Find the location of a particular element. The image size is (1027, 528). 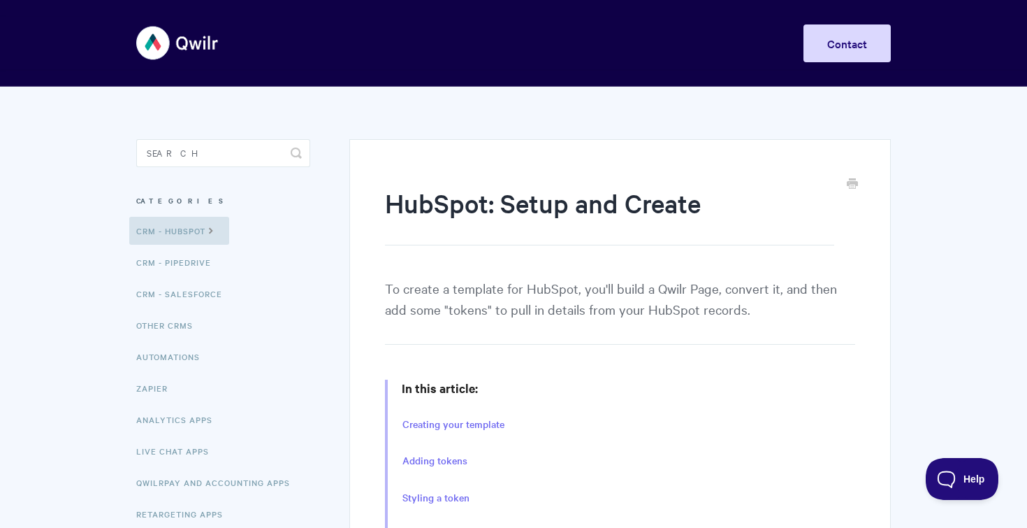

a: Retargeting Apps is located at coordinates (184, 514).